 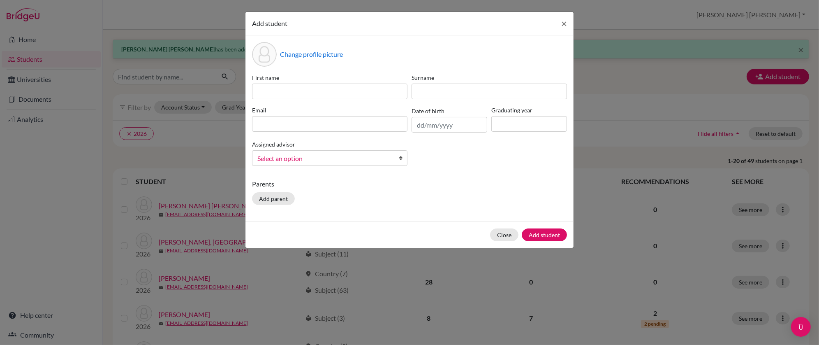 I want to click on input: dd/mm/yyyy, so click(x=449, y=125).